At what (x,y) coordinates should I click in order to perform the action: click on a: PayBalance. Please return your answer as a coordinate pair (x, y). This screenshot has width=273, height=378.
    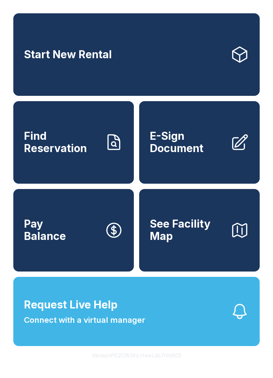
    Looking at the image, I should click on (74, 230).